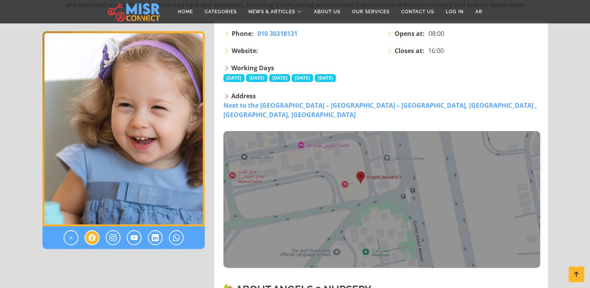  What do you see at coordinates (327, 12) in the screenshot?
I see `a: About Us` at bounding box center [327, 12].